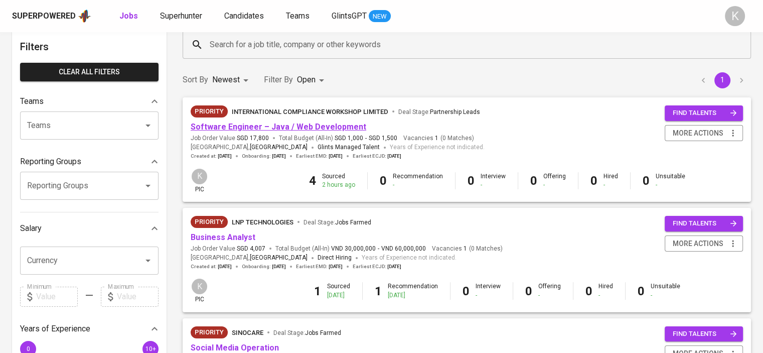 The image size is (763, 353). I want to click on p: Teams, so click(32, 101).